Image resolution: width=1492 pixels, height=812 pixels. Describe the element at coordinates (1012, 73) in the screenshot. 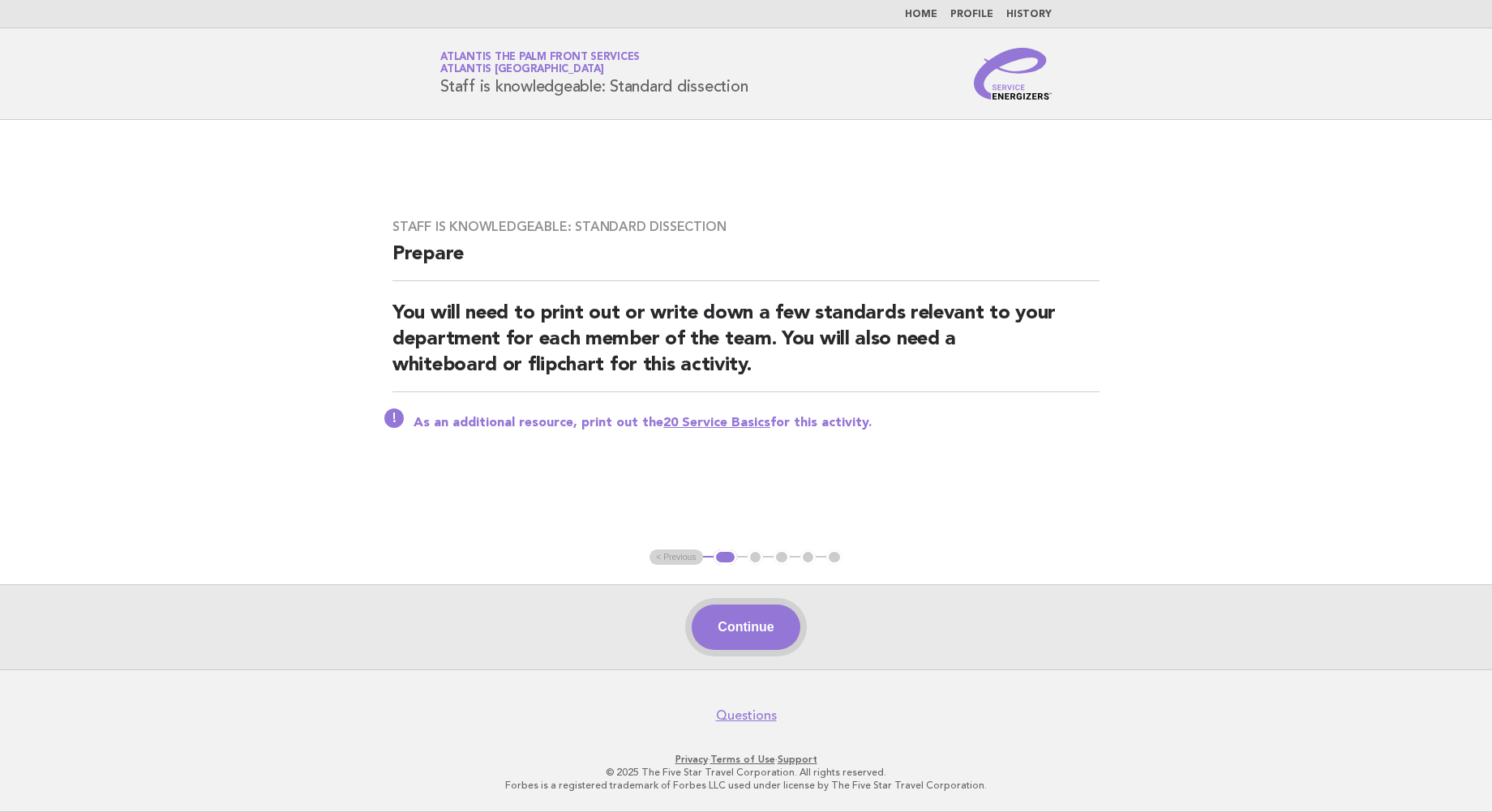

I see `img: Service Energizers` at that location.